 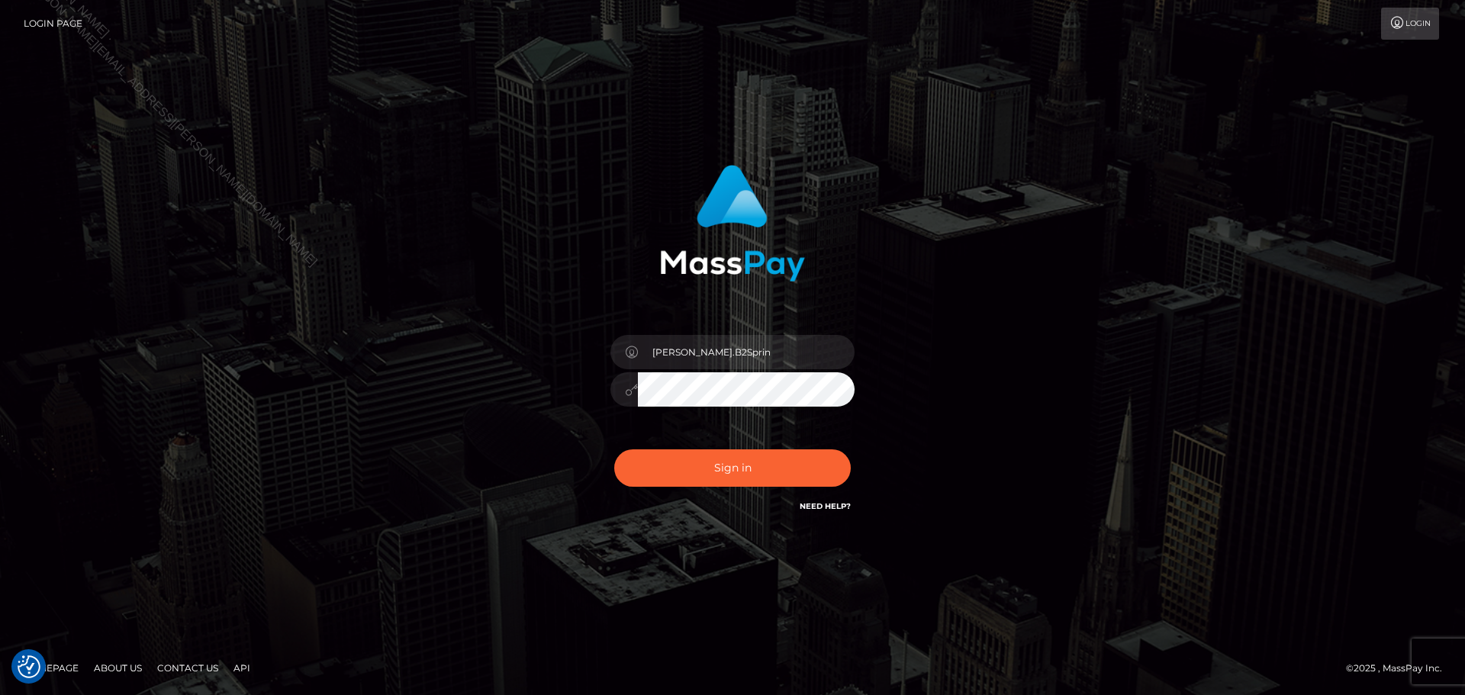 What do you see at coordinates (50, 667) in the screenshot?
I see `a: Homepage` at bounding box center [50, 667].